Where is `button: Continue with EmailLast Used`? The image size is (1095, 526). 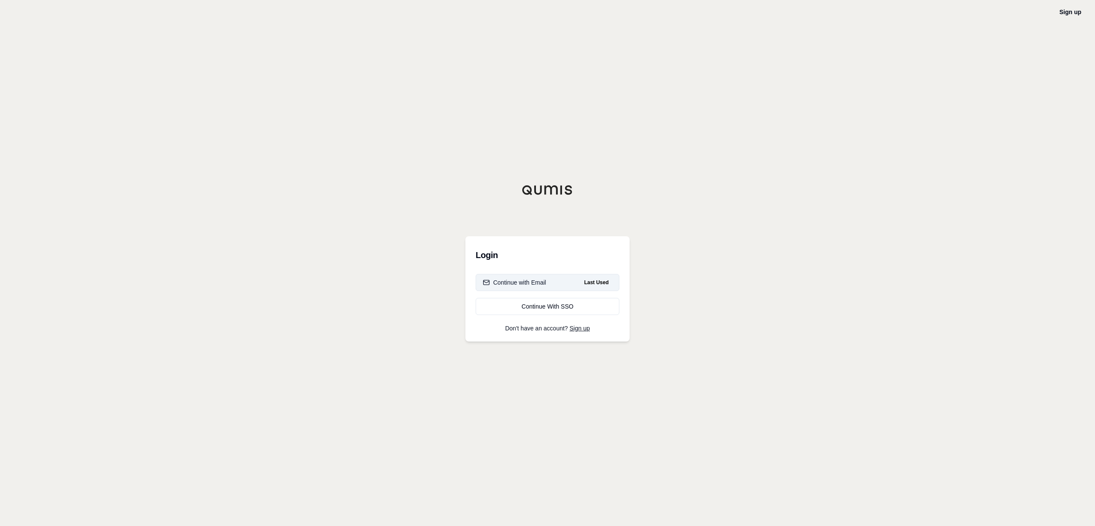 button: Continue with EmailLast Used is located at coordinates (547, 282).